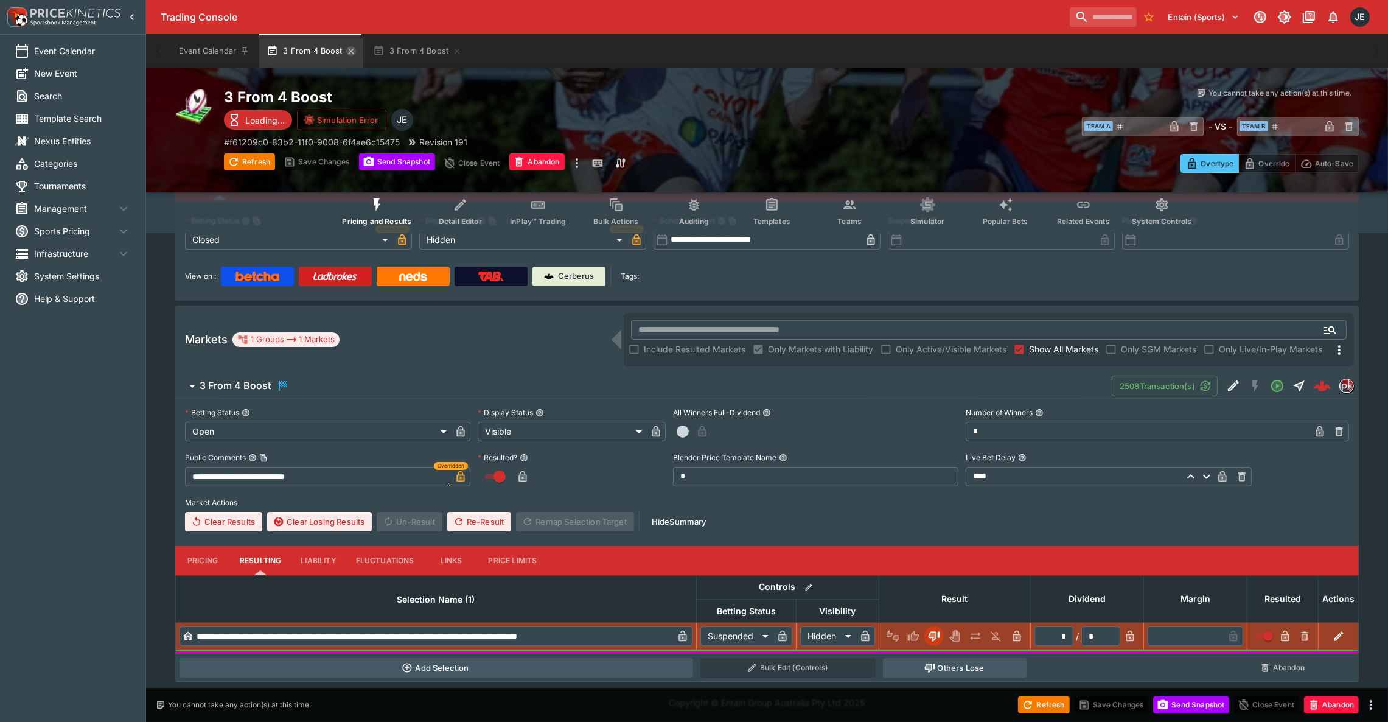 Image resolution: width=1388 pixels, height=722 pixels. Describe the element at coordinates (385, 560) in the screenshot. I see `button: Fluctuations` at that location.